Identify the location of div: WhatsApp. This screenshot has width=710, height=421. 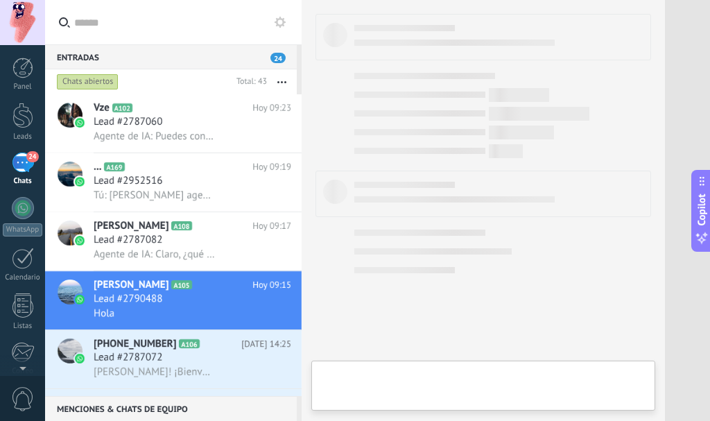
(22, 230).